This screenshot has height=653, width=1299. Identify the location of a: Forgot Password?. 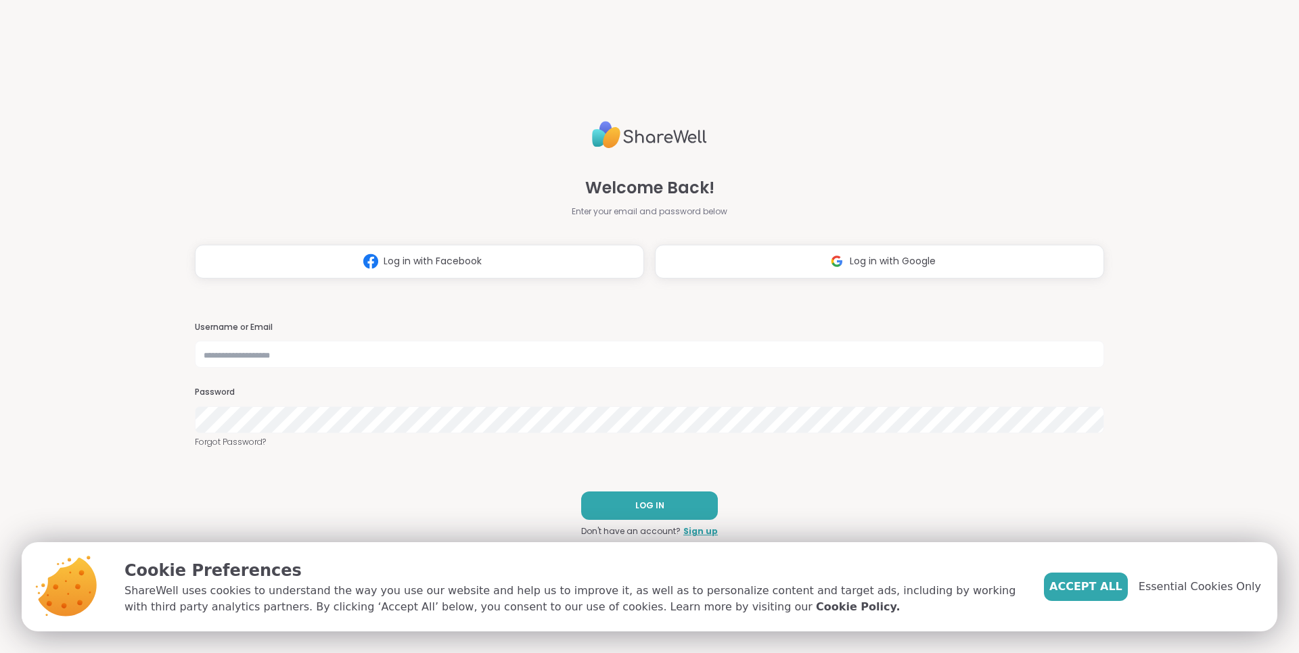
(649, 442).